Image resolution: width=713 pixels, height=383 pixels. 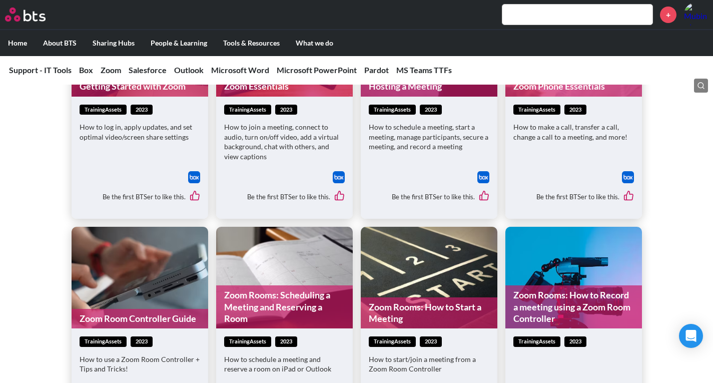 I want to click on img: Mubin Al Rashid, so click(x=696, y=15).